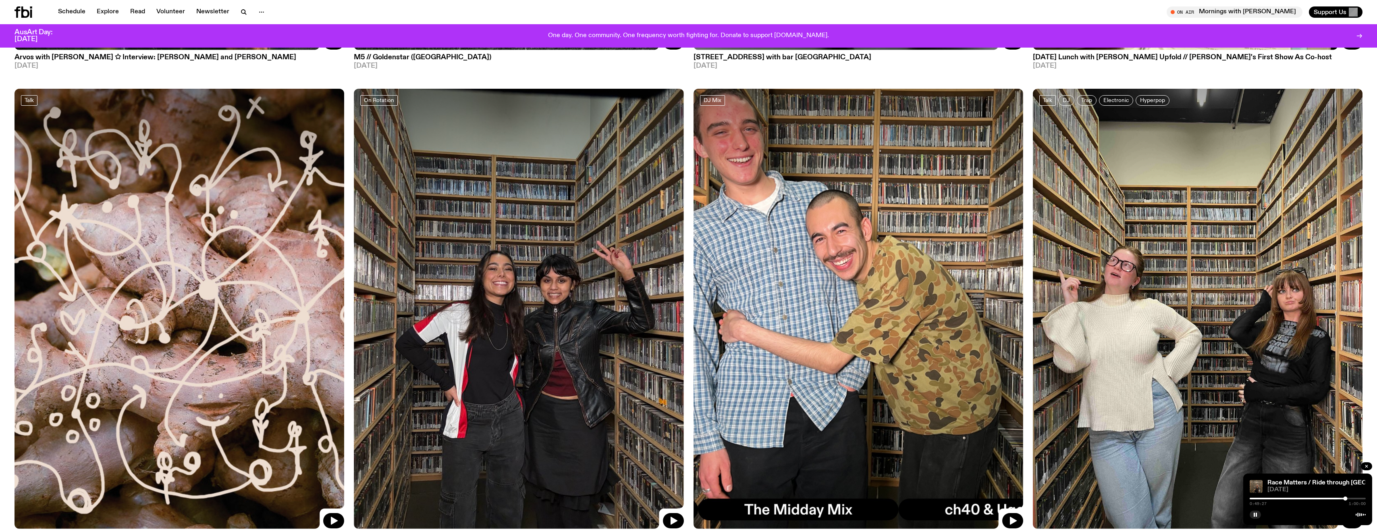  I want to click on button: Support Us, so click(1336, 12).